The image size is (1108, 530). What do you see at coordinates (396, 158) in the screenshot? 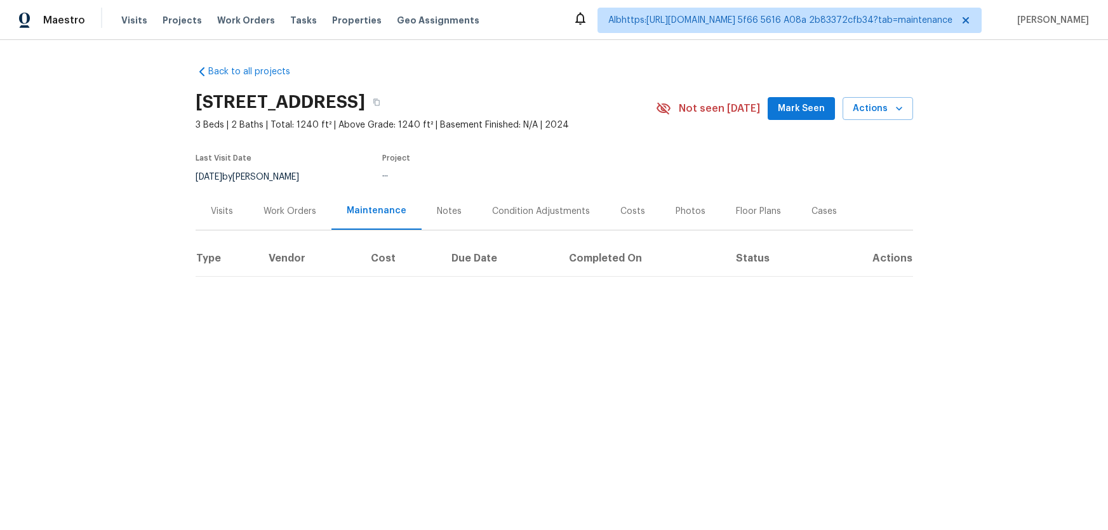
I see `span: Project` at bounding box center [396, 158].